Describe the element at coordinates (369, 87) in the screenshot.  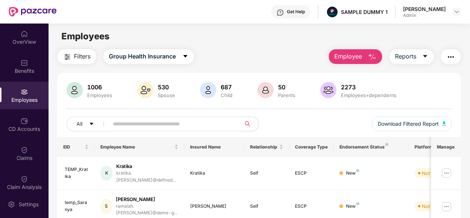
I see `div: 2273` at that location.